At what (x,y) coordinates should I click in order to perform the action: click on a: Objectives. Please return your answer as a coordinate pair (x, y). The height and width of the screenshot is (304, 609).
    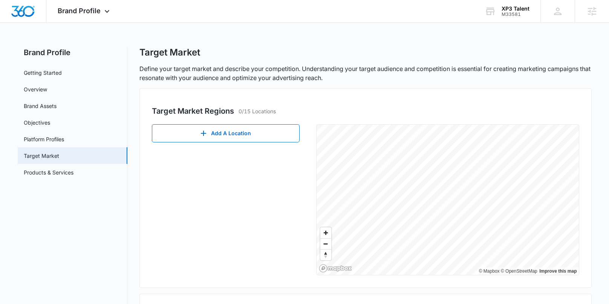
    Looking at the image, I should click on (37, 122).